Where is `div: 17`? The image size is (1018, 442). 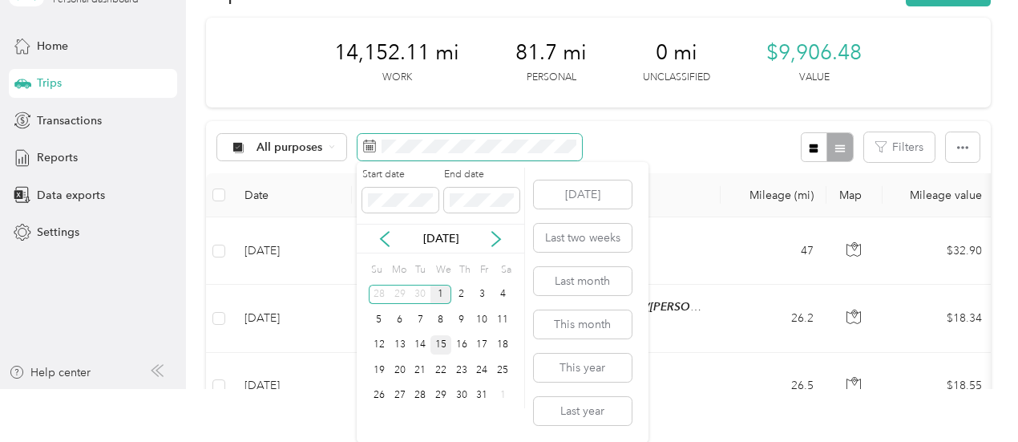
div: 17 is located at coordinates (482, 345).